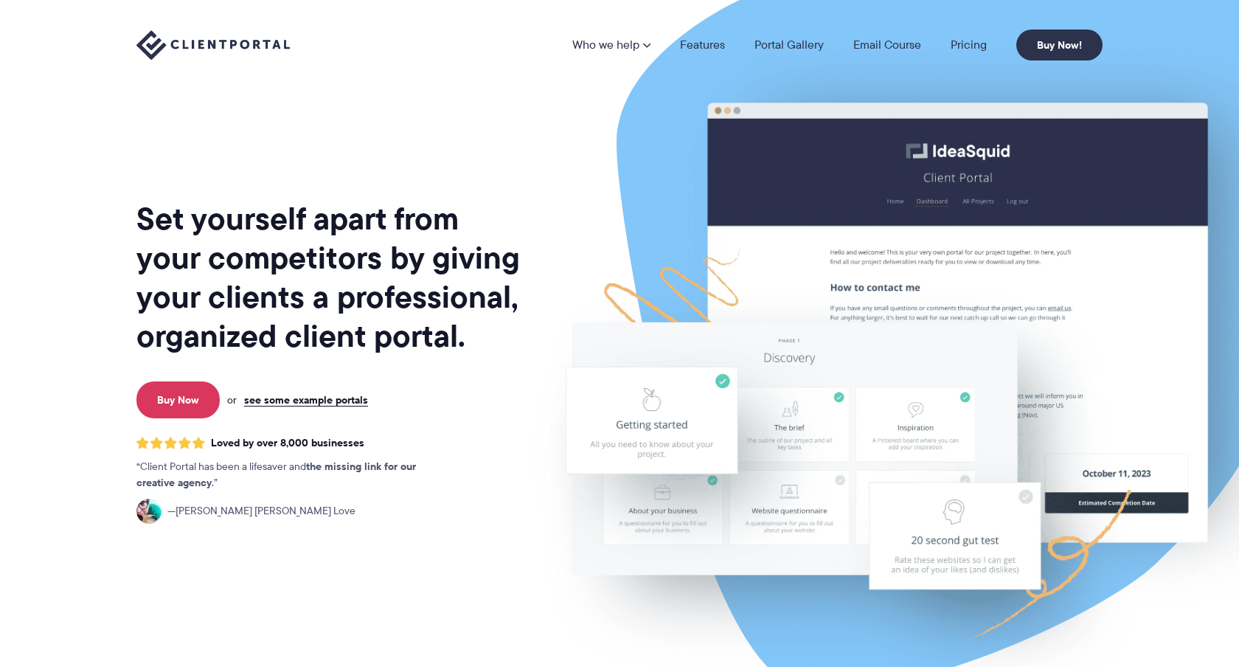  Describe the element at coordinates (612, 45) in the screenshot. I see `a: Who we help` at that location.